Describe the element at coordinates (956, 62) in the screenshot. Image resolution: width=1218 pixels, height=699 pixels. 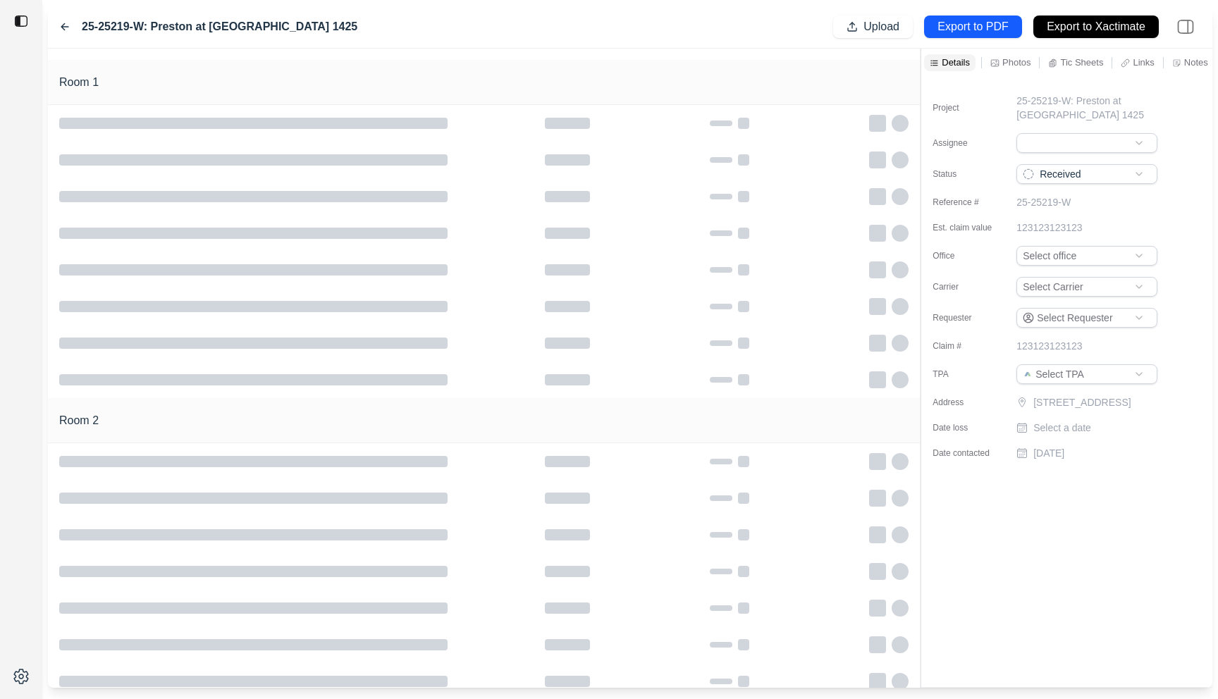
I see `p: Details` at that location.